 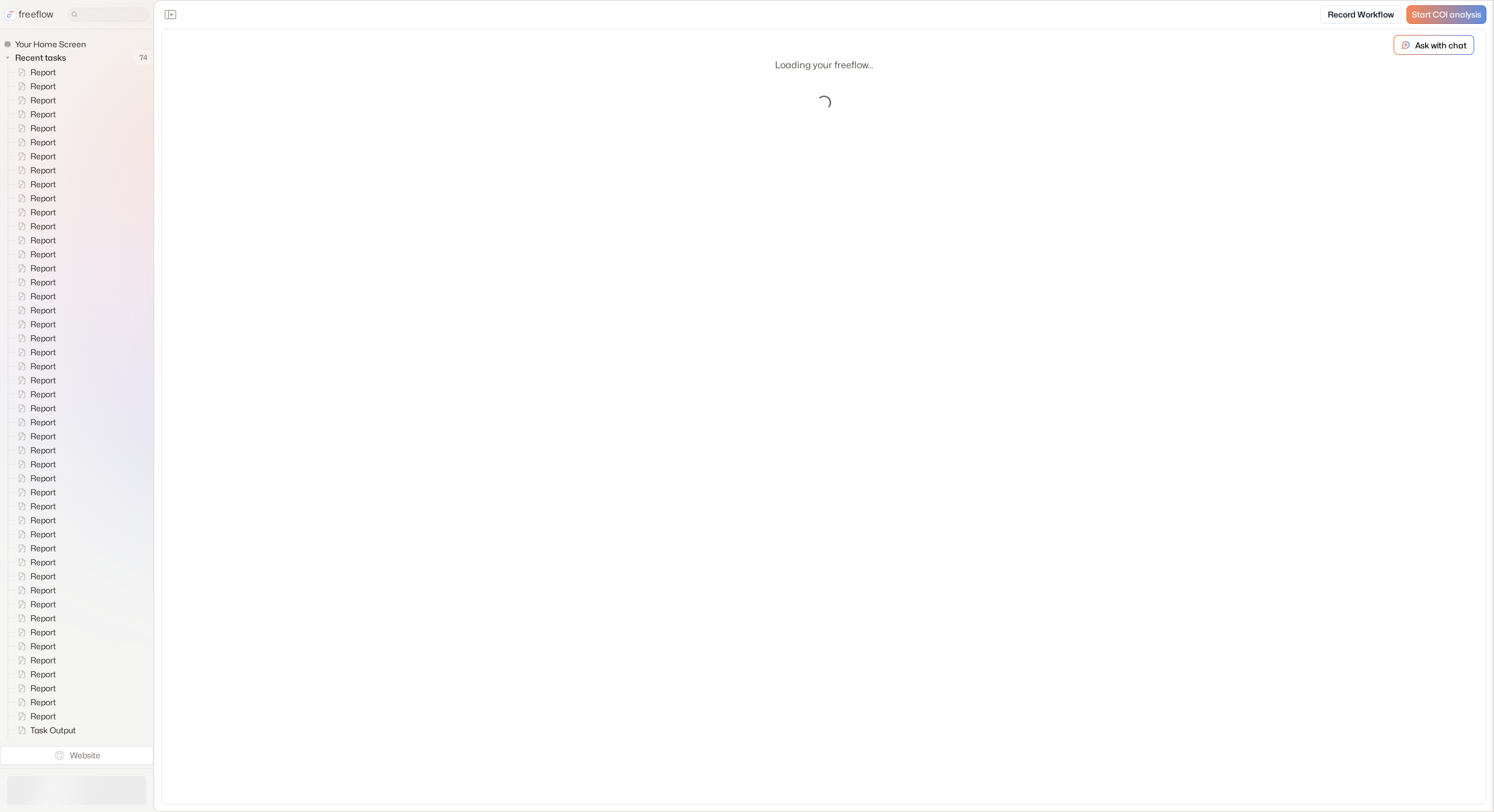 I want to click on span: Your Home Screen, so click(x=51, y=44).